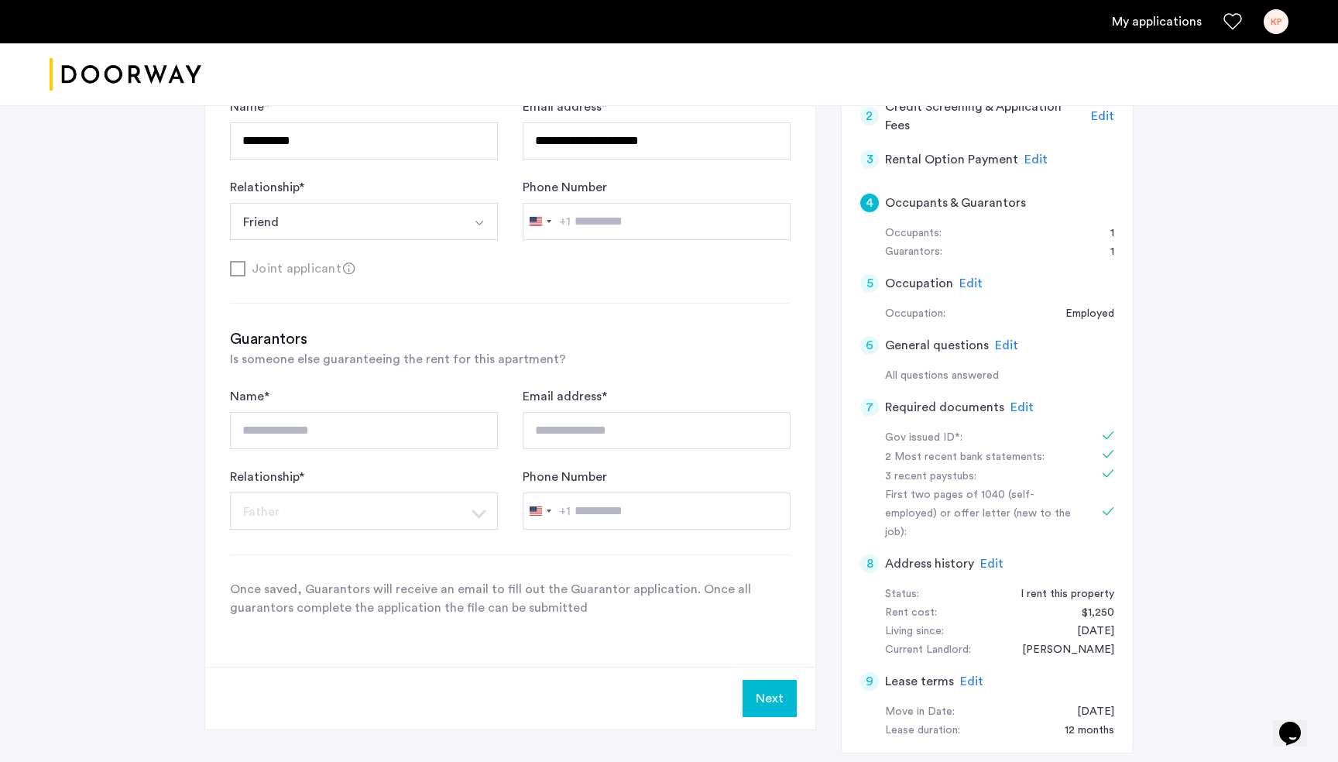 The height and width of the screenshot is (762, 1338). What do you see at coordinates (870, 283) in the screenshot?
I see `div: 5` at bounding box center [870, 283].